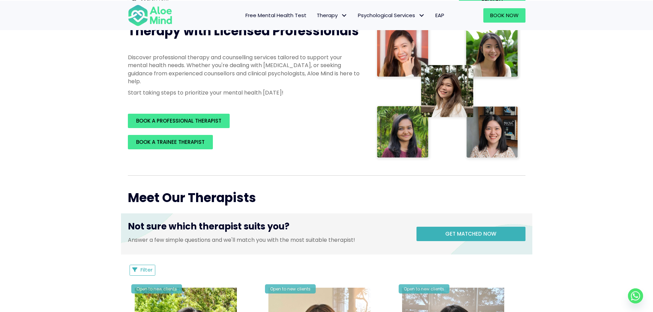  Describe the element at coordinates (243, 31) in the screenshot. I see `span: Therapy with Licensed Professionals` at that location.